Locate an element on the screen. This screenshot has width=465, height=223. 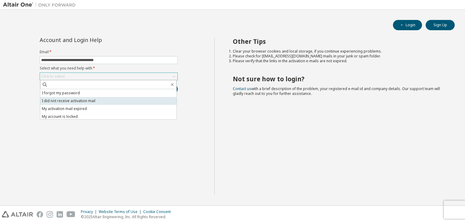
span: with a brief description of the problem, your registered e-mail id and company details. Our suppo... is located at coordinates (336, 91).